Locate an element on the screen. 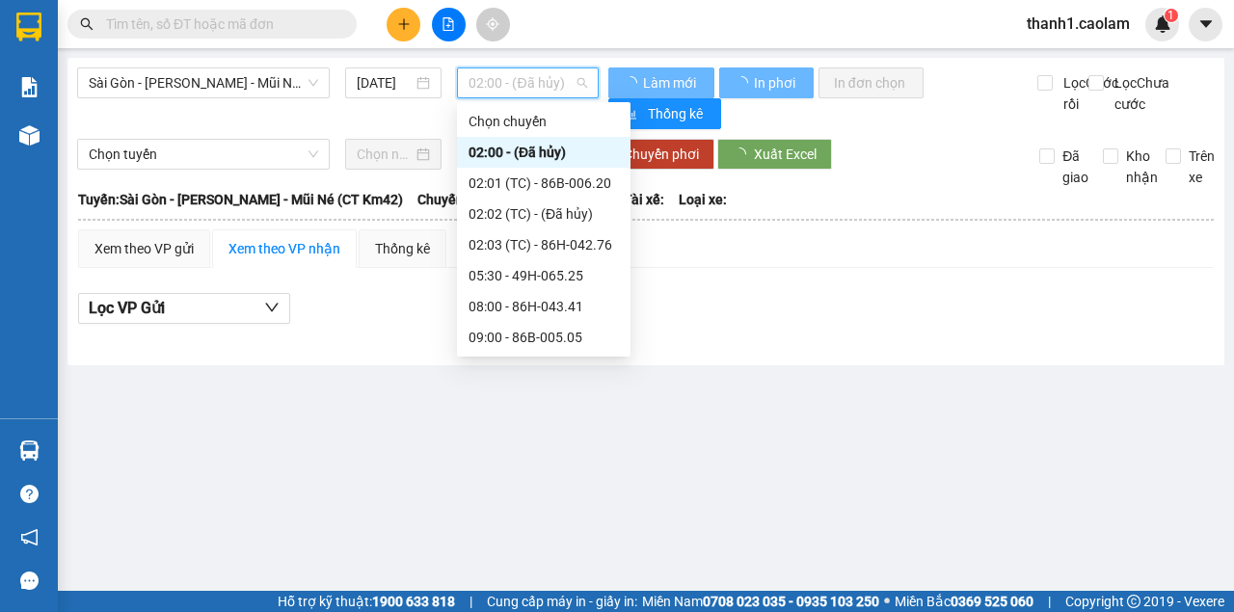 The width and height of the screenshot is (1234, 612). span: caret-down is located at coordinates (1206, 24).